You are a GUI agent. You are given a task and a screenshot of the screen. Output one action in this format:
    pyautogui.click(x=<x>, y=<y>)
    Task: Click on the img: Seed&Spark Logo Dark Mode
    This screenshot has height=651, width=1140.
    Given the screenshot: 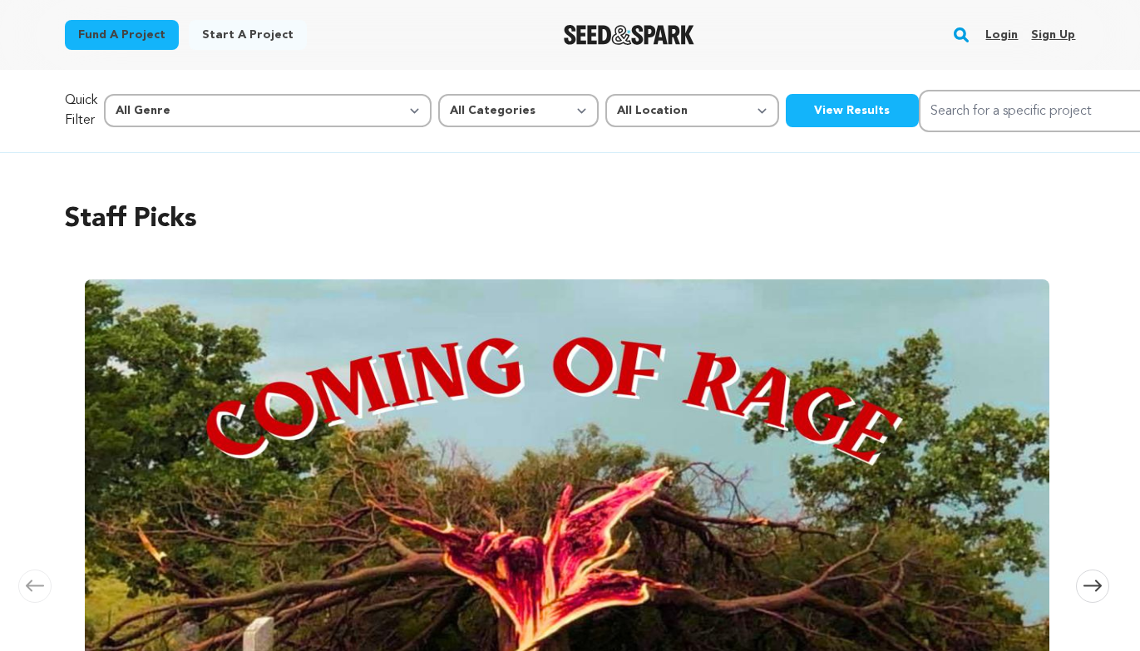 What is the action you would take?
    pyautogui.click(x=629, y=35)
    